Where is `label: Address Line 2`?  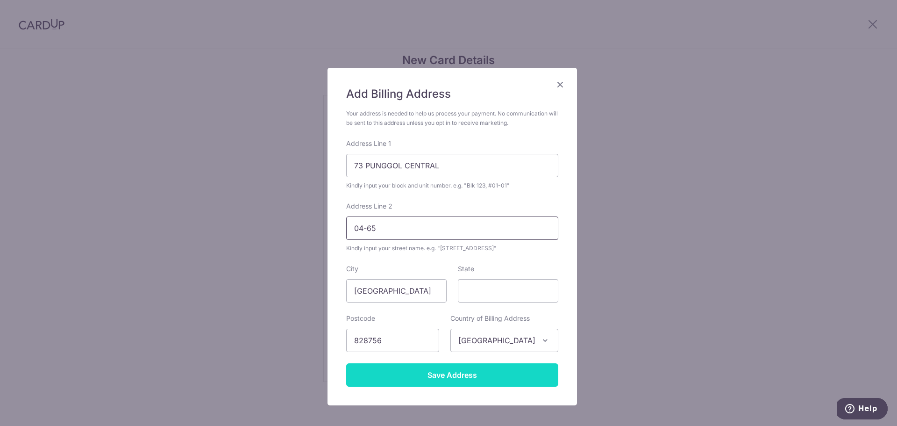 label: Address Line 2 is located at coordinates (369, 206).